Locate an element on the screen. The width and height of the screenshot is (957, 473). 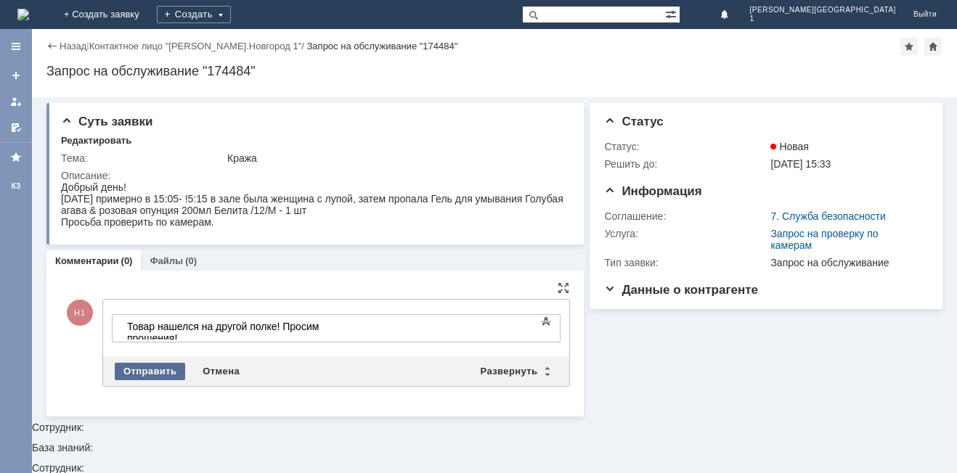
div: Описание: is located at coordinates (314, 176).